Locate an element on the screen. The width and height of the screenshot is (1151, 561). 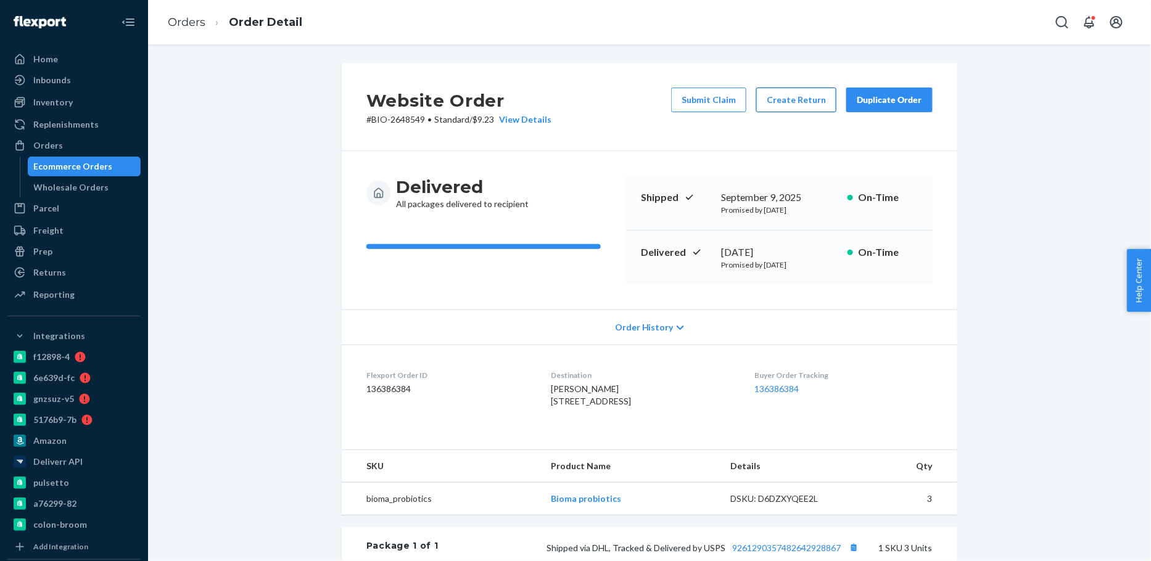
td: 3 is located at coordinates (907, 499).